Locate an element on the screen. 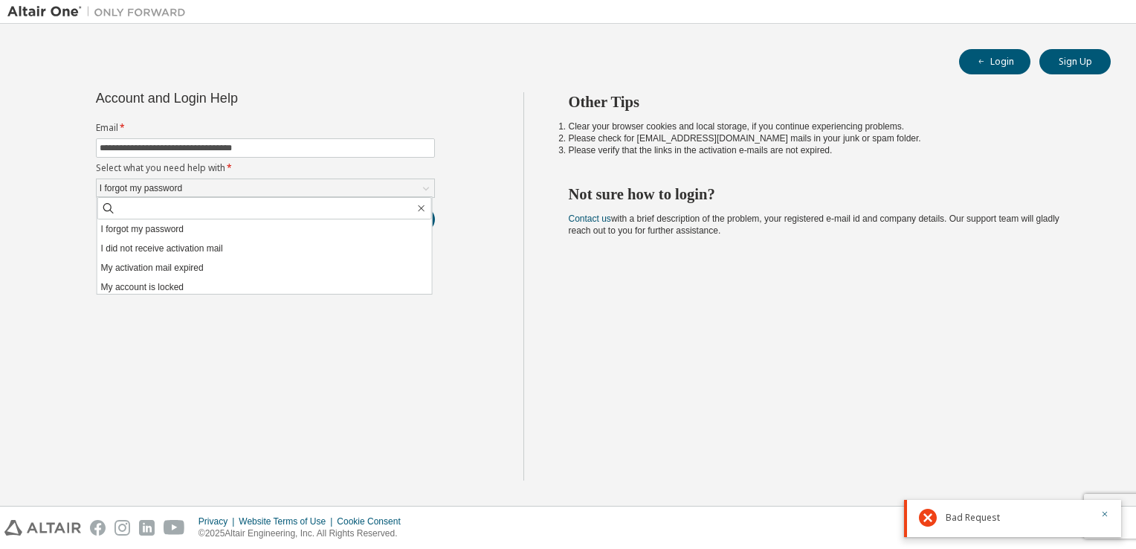  img: Altair One is located at coordinates (100, 12).